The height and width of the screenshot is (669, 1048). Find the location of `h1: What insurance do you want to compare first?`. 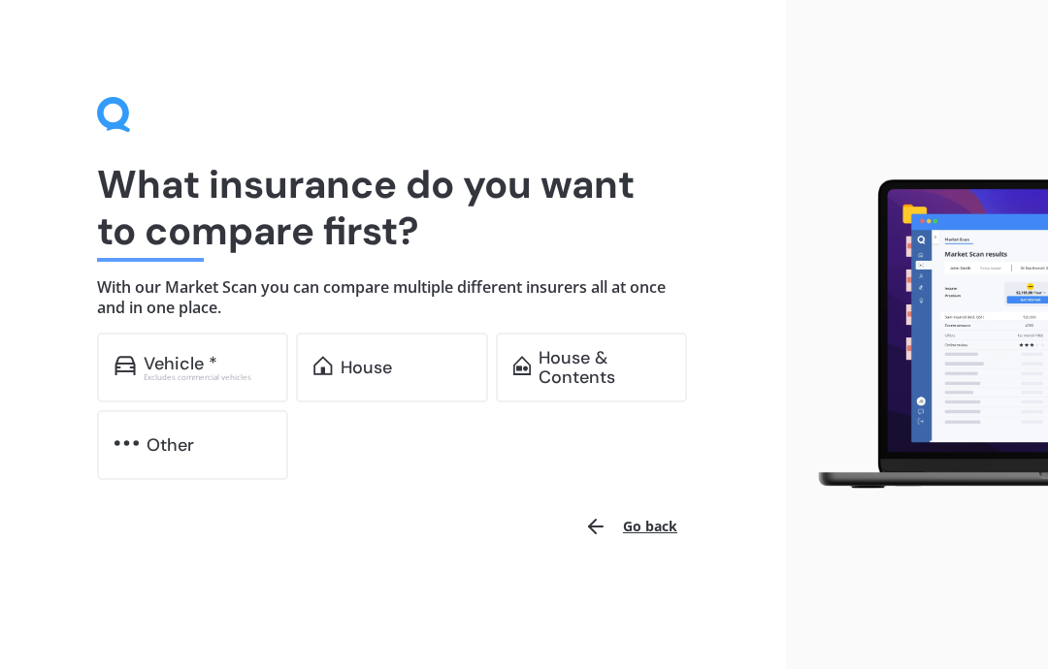

h1: What insurance do you want to compare first? is located at coordinates (393, 208).